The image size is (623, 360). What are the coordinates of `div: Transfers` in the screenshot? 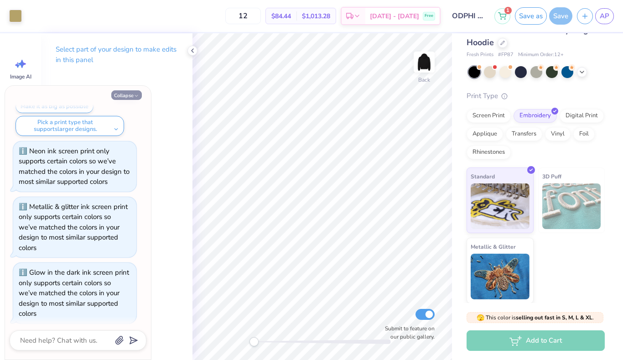 It's located at (524, 134).